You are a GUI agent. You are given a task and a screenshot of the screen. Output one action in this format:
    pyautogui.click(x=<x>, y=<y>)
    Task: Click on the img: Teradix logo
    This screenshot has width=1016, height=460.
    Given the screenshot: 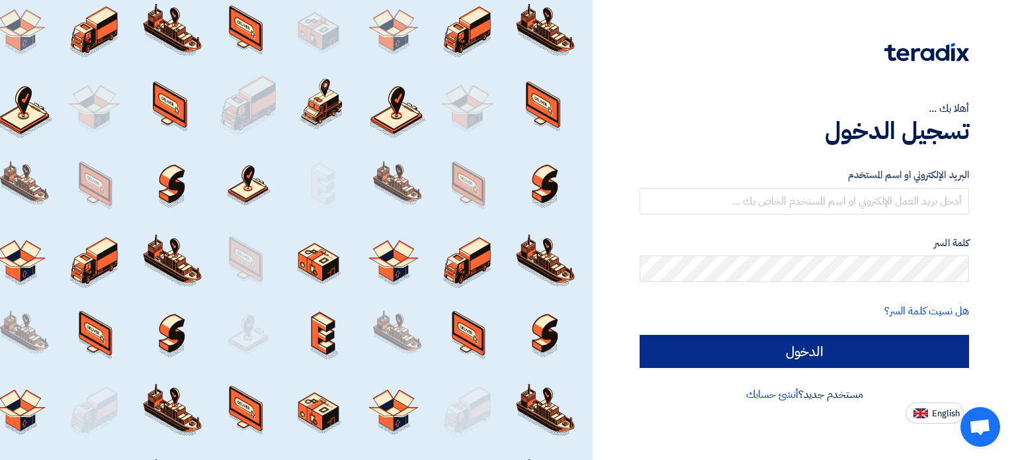 What is the action you would take?
    pyautogui.click(x=927, y=52)
    